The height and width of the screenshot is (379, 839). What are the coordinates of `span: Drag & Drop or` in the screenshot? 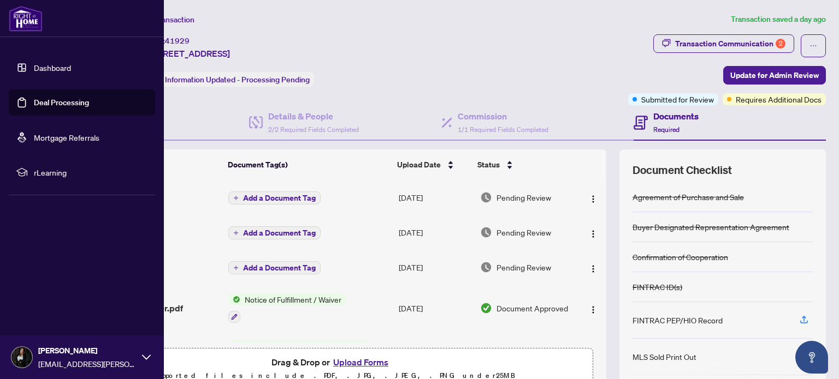 It's located at (331, 362).